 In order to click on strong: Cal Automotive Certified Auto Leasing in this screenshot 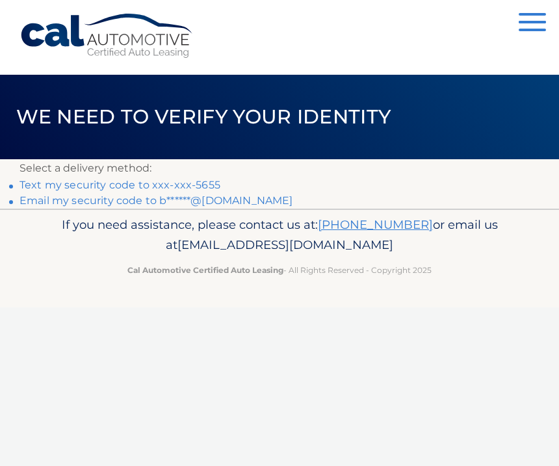, I will do `click(205, 270)`.